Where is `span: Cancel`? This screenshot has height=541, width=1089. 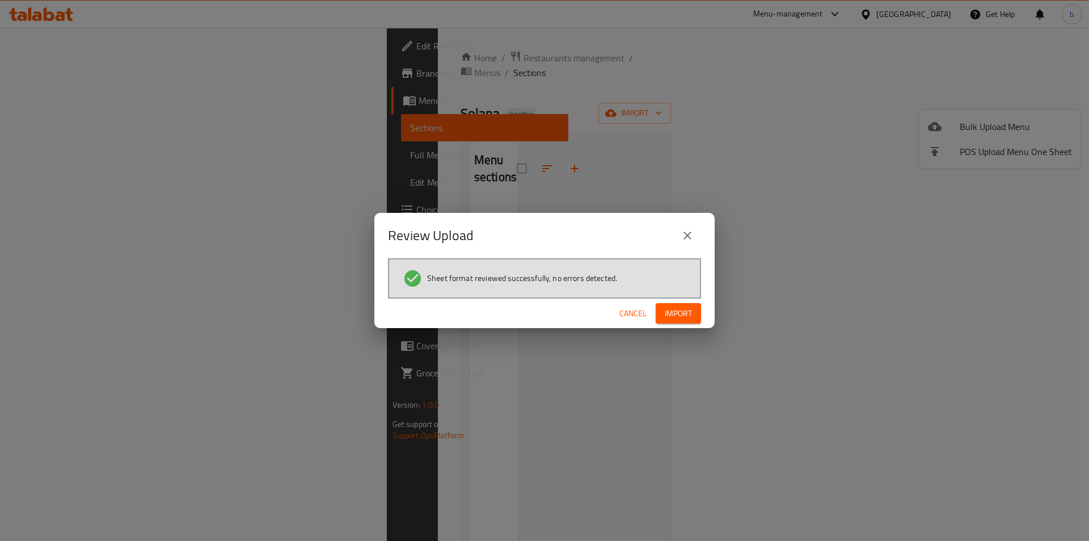
span: Cancel is located at coordinates (633, 313).